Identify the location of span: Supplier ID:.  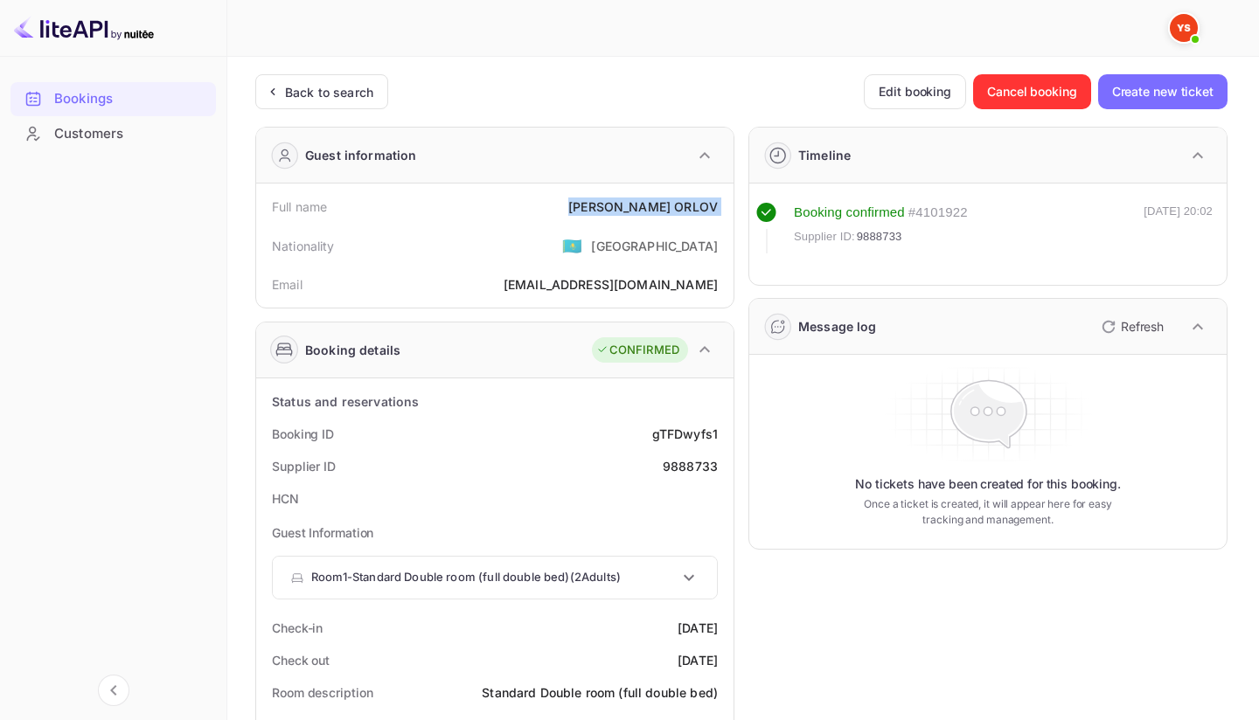
(824, 237).